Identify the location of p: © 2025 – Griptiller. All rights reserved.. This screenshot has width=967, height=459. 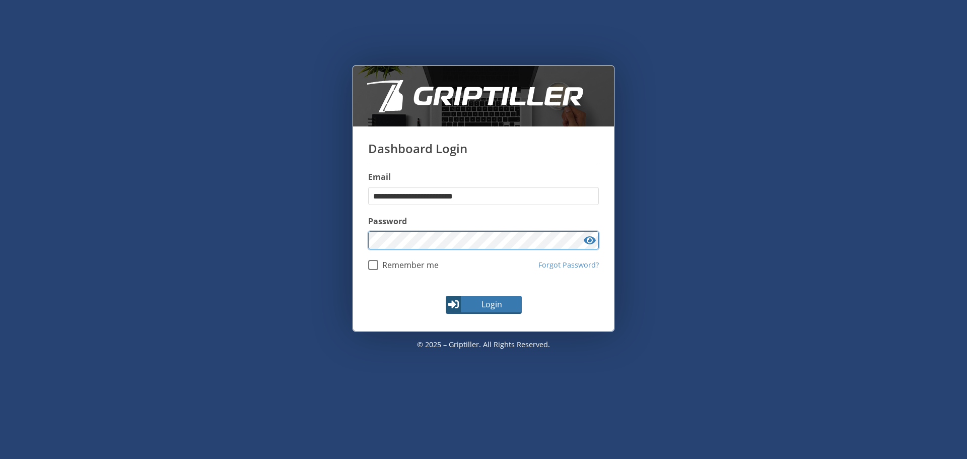
(484, 345).